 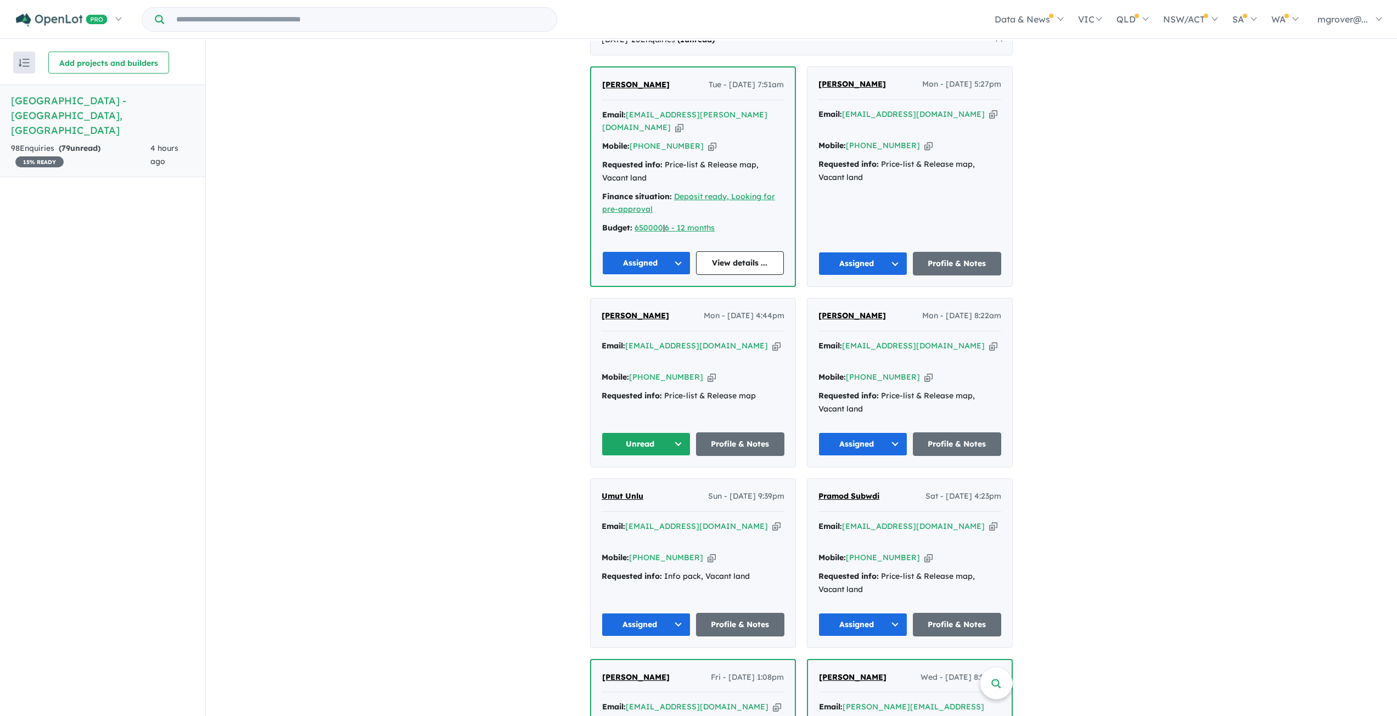 I want to click on strong: ( unread), so click(x=80, y=148).